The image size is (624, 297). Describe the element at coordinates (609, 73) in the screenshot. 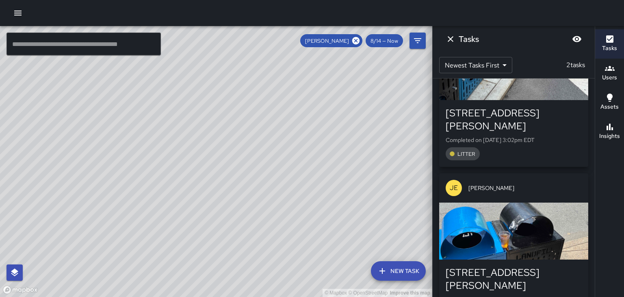

I see `button: Users` at that location.